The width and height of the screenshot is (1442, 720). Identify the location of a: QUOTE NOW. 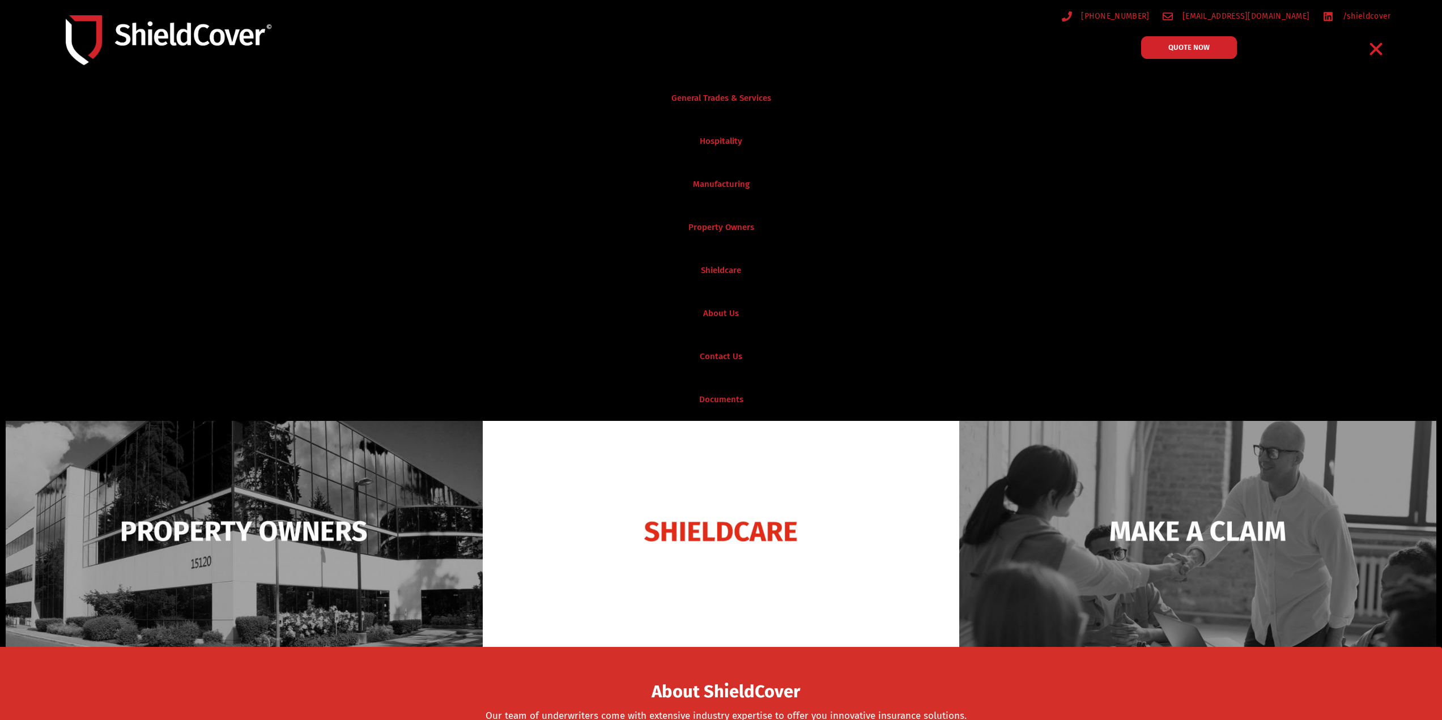
(1189, 48).